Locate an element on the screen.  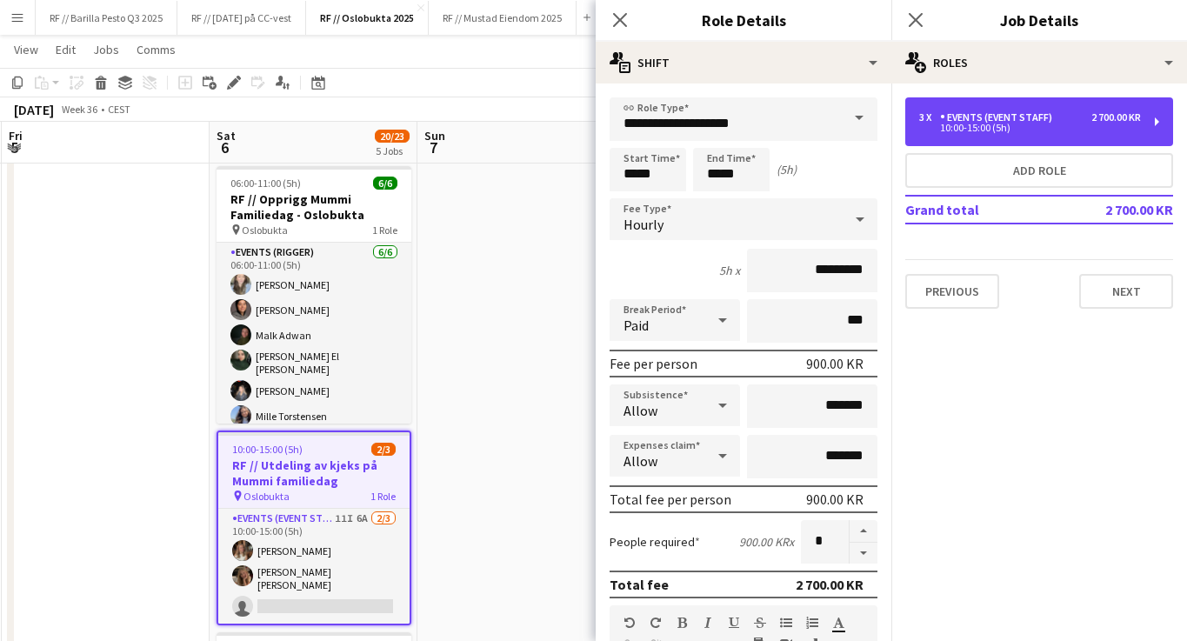
a: Edit is located at coordinates (65, 50).